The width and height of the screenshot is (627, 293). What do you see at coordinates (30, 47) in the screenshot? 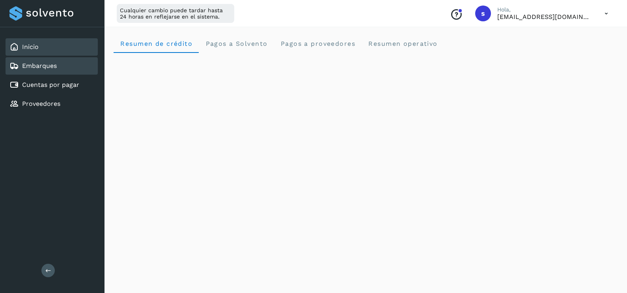
I see `a: Inicio` at bounding box center [30, 47].